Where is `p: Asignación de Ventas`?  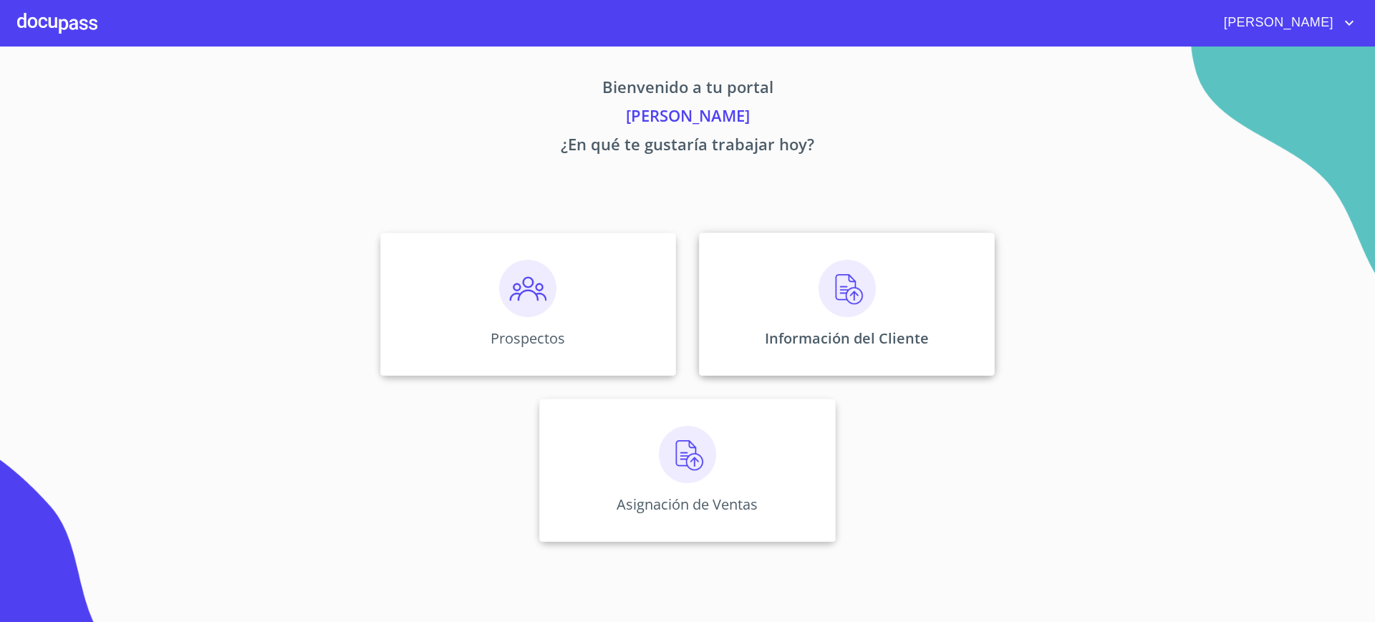
p: Asignación de Ventas is located at coordinates (687, 504).